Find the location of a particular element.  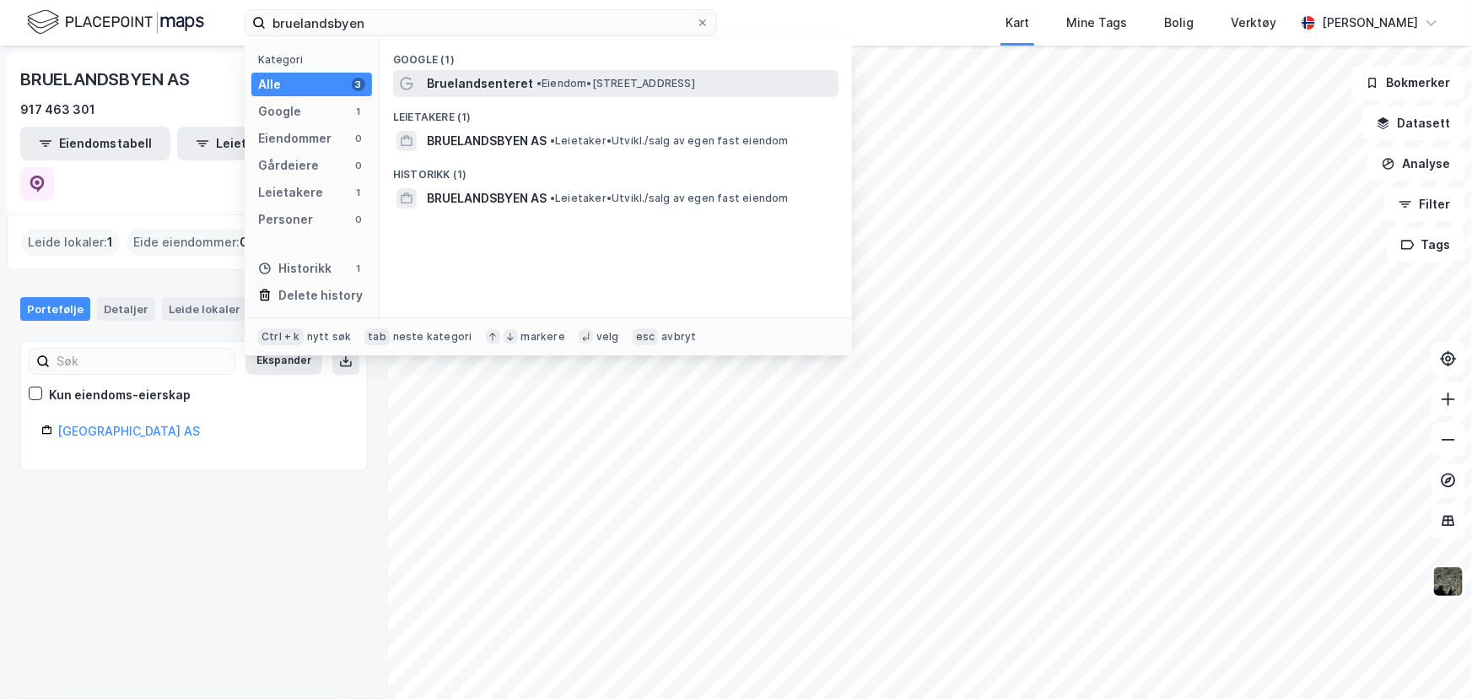

button: Datasett is located at coordinates (1414, 123).